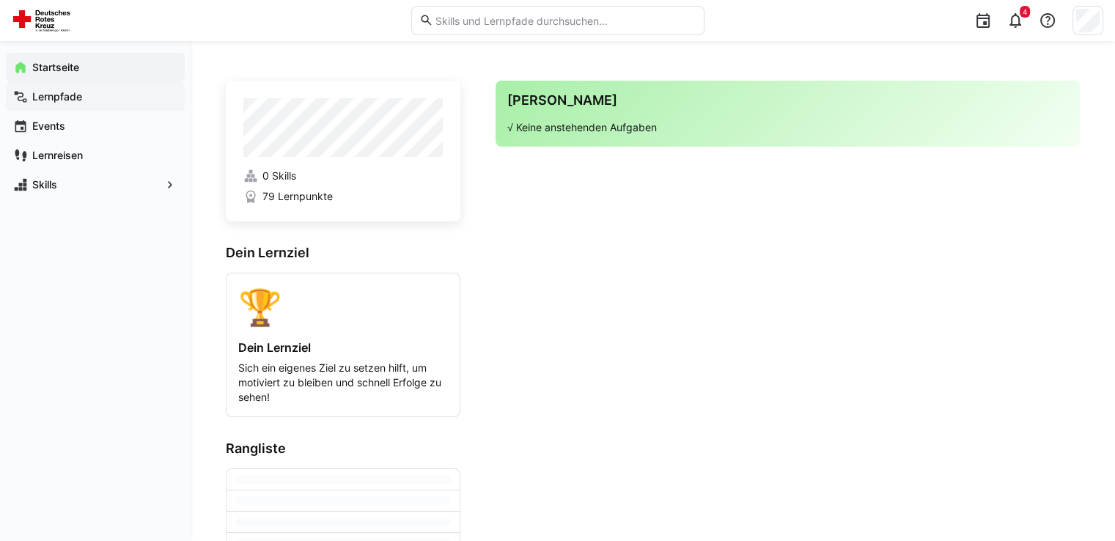 This screenshot has height=541, width=1115. I want to click on span: 0 Skills, so click(279, 176).